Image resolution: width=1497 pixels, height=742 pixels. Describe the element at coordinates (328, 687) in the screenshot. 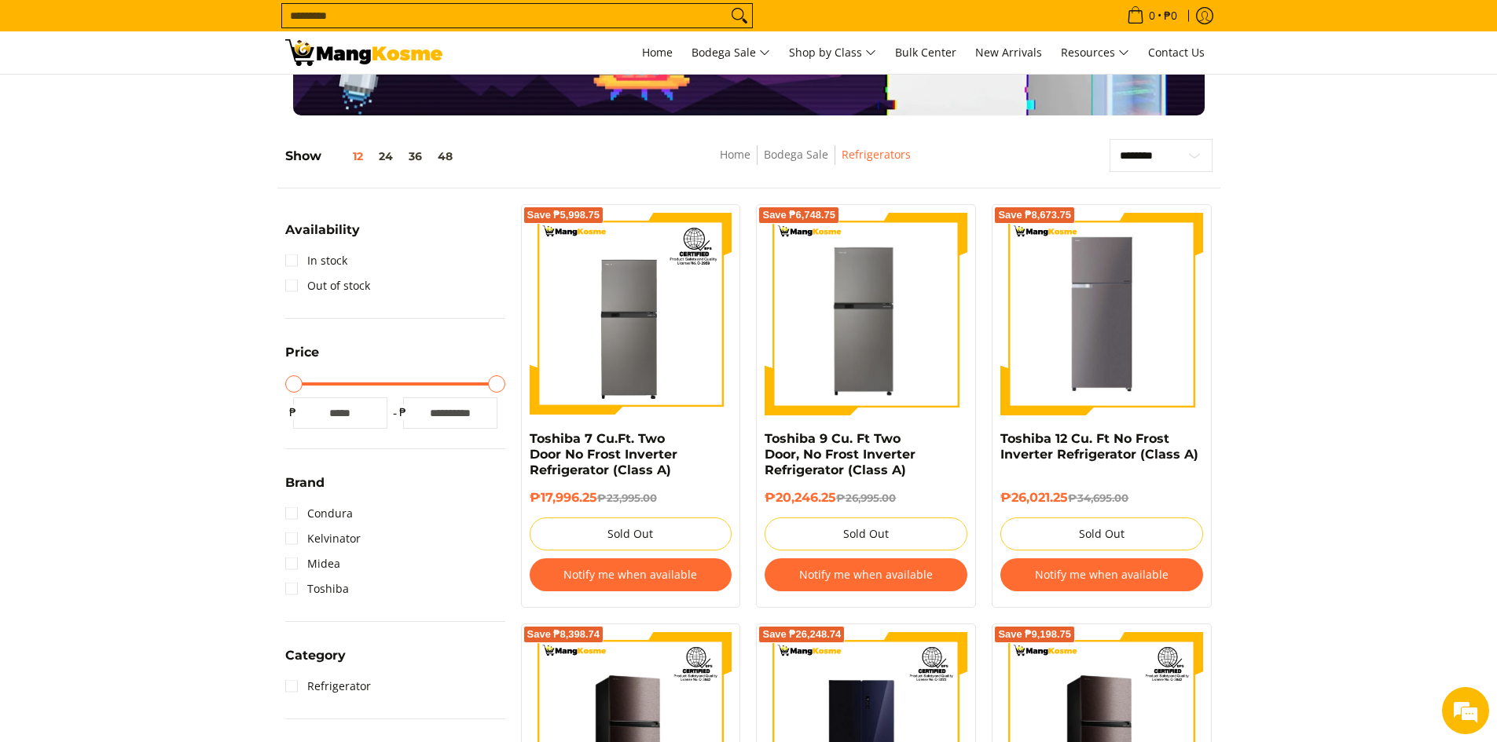

I see `a: Refrigerator` at that location.